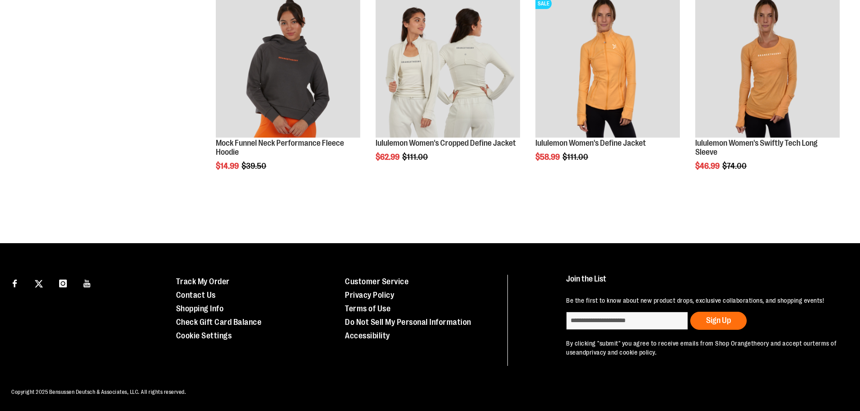 The height and width of the screenshot is (411, 860). What do you see at coordinates (196, 295) in the screenshot?
I see `a: Contact Us` at bounding box center [196, 295].